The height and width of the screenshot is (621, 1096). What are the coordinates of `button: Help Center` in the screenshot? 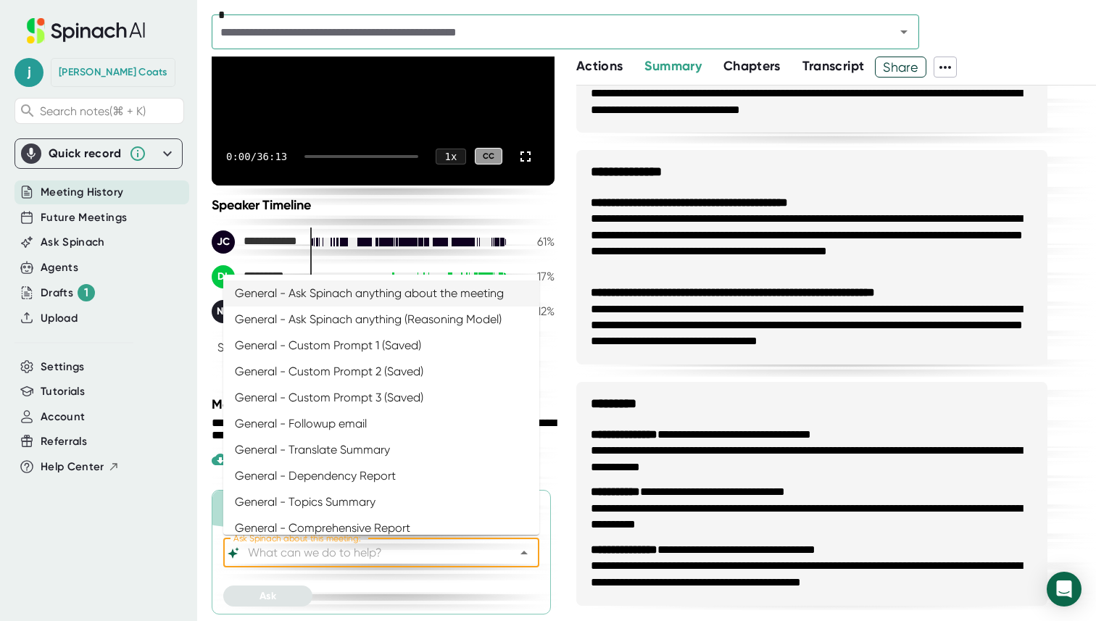 It's located at (80, 467).